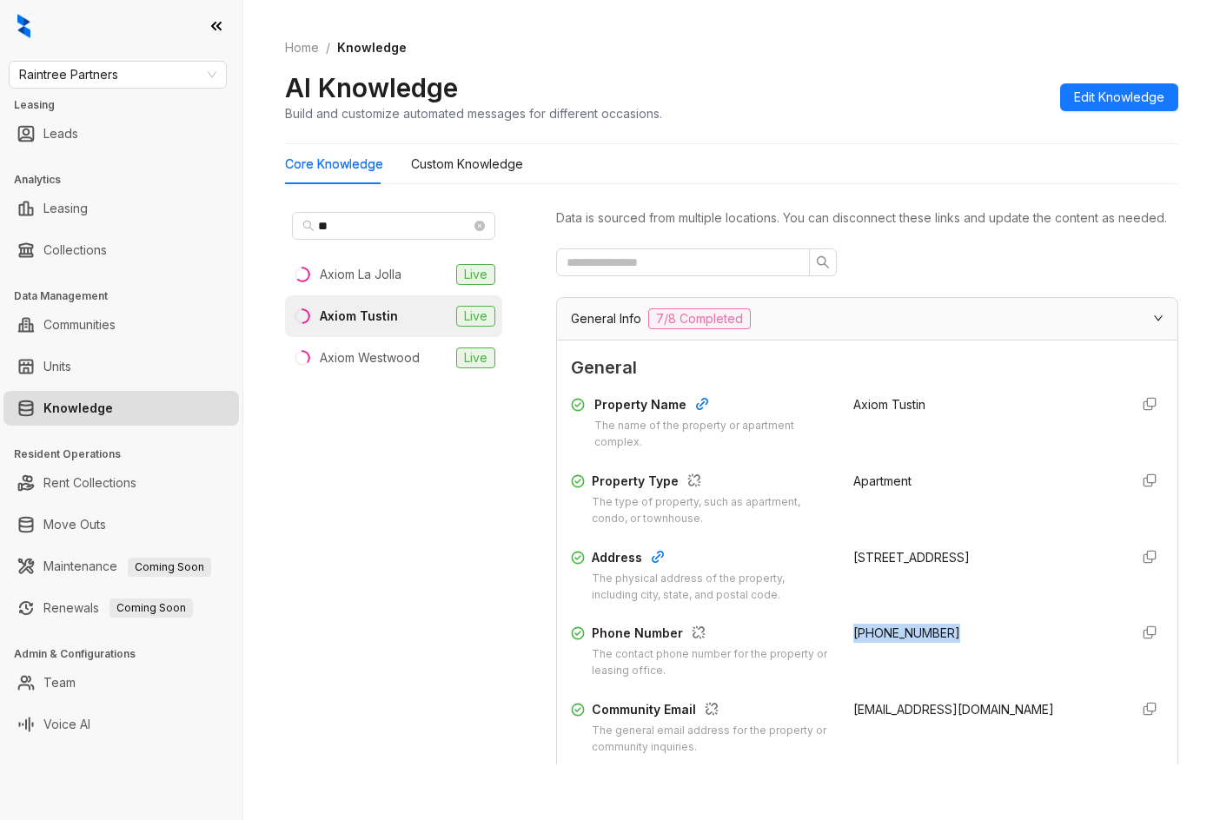 The height and width of the screenshot is (820, 1220). Describe the element at coordinates (75, 525) in the screenshot. I see `a: Move Outs` at that location.